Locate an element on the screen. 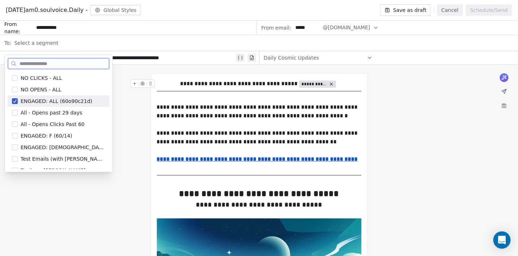 This screenshot has width=518, height=256. span: All - Opens Clicks Past 60 is located at coordinates (52, 124).